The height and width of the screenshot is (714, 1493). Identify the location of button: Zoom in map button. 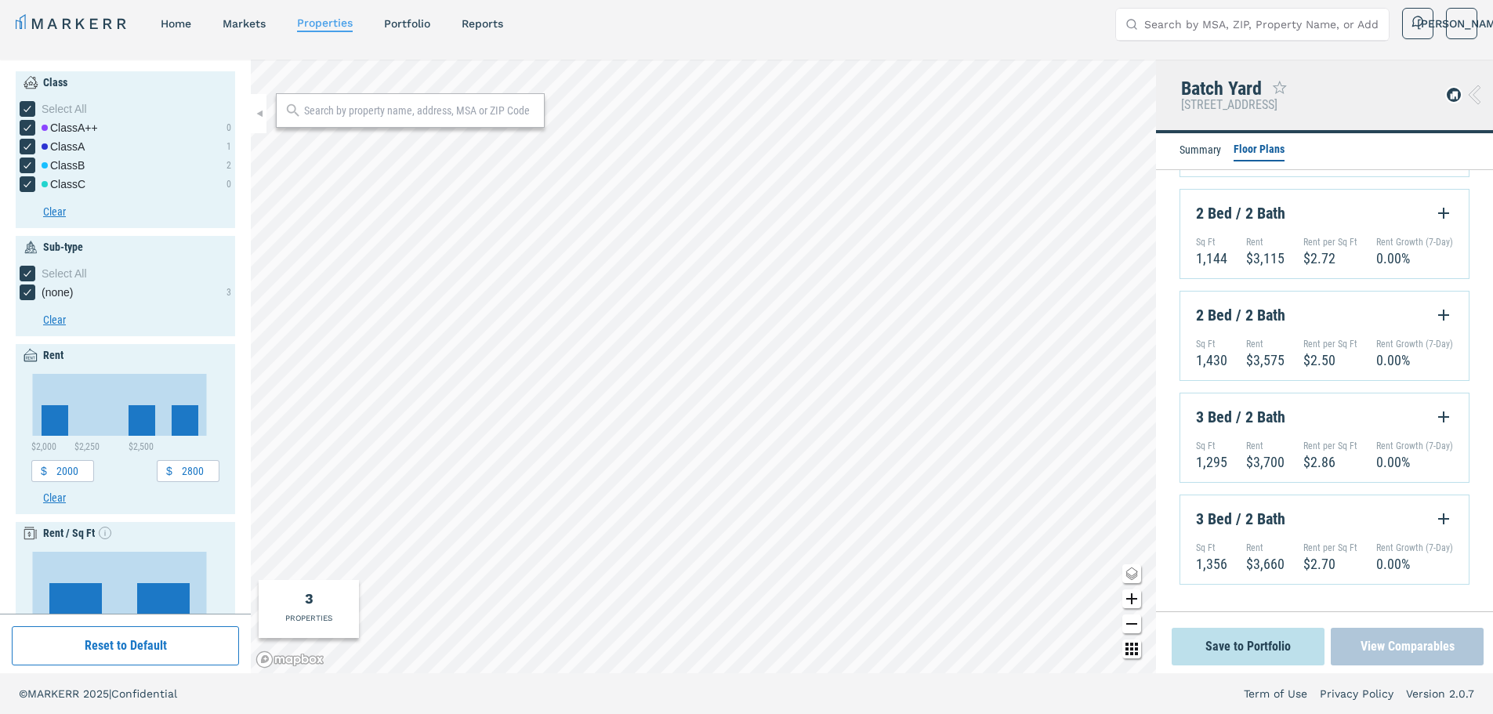
(1132, 599).